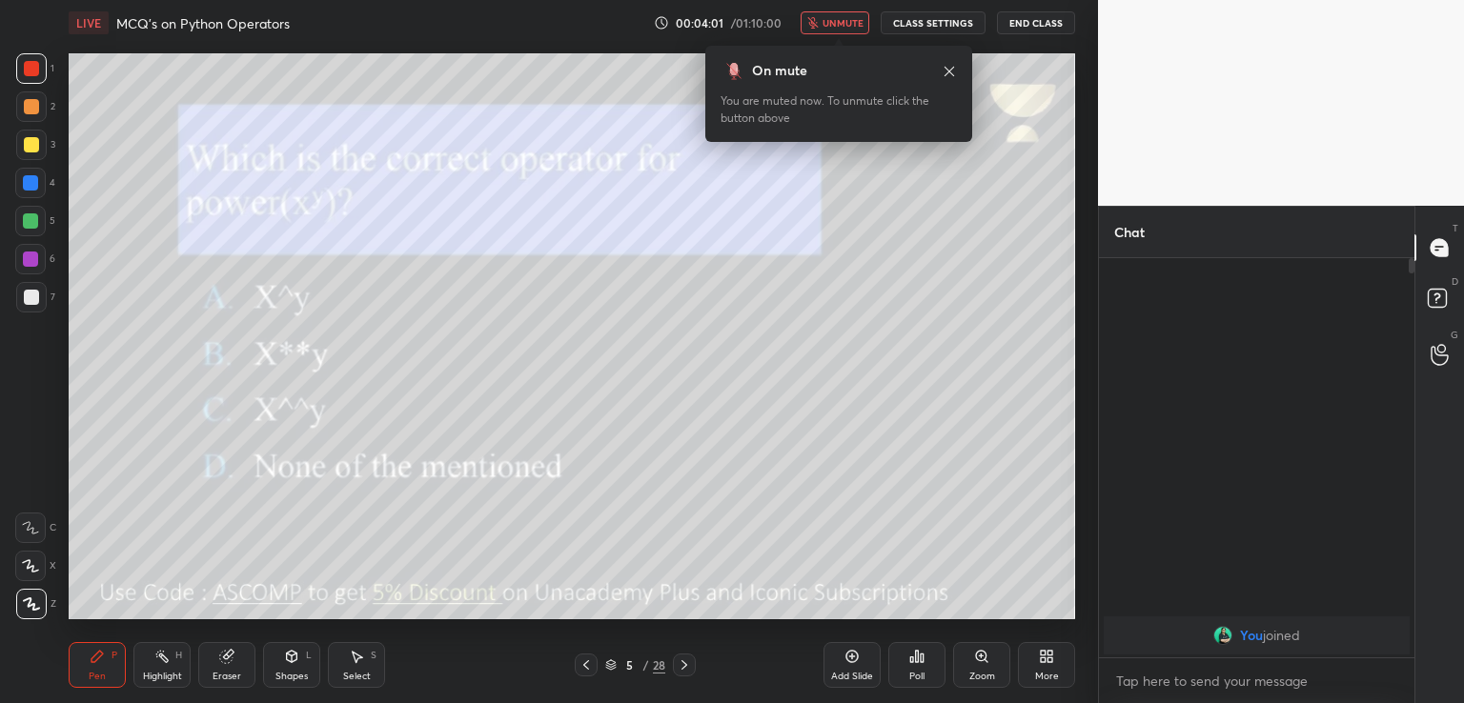  I want to click on div: Eraser, so click(227, 677).